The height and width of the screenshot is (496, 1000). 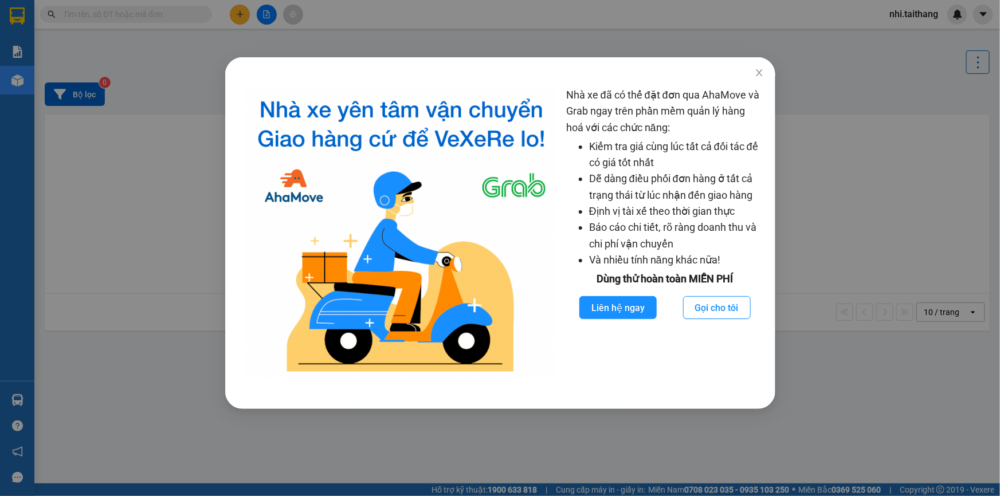 I want to click on li: Định vị tài xế theo thời gian thực, so click(x=676, y=212).